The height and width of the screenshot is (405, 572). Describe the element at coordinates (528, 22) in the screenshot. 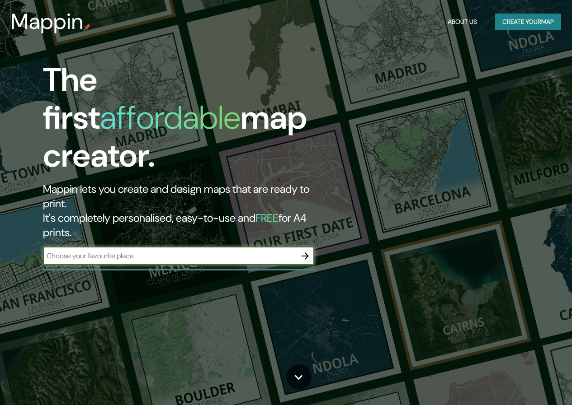

I see `button: Create yourmap` at that location.